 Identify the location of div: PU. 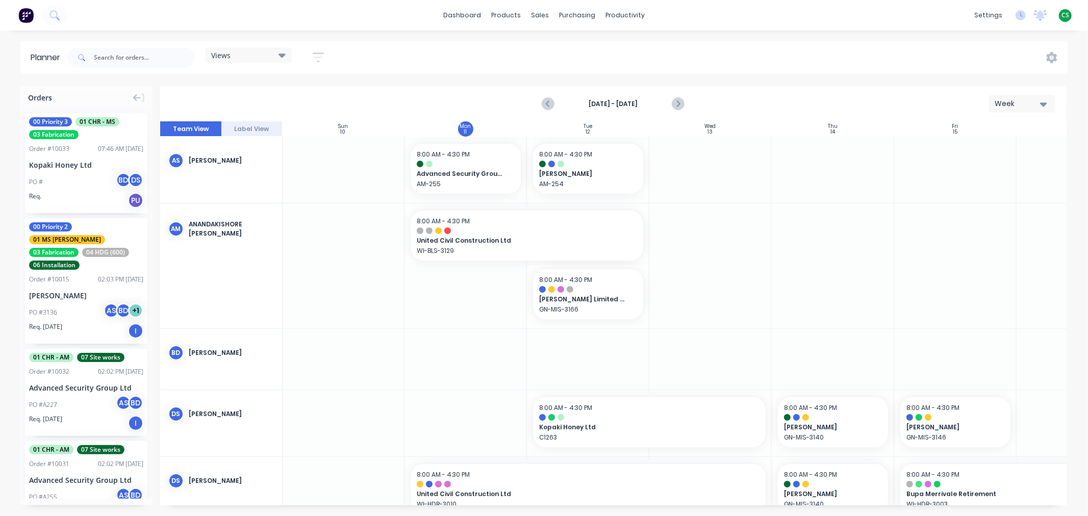
(136, 200).